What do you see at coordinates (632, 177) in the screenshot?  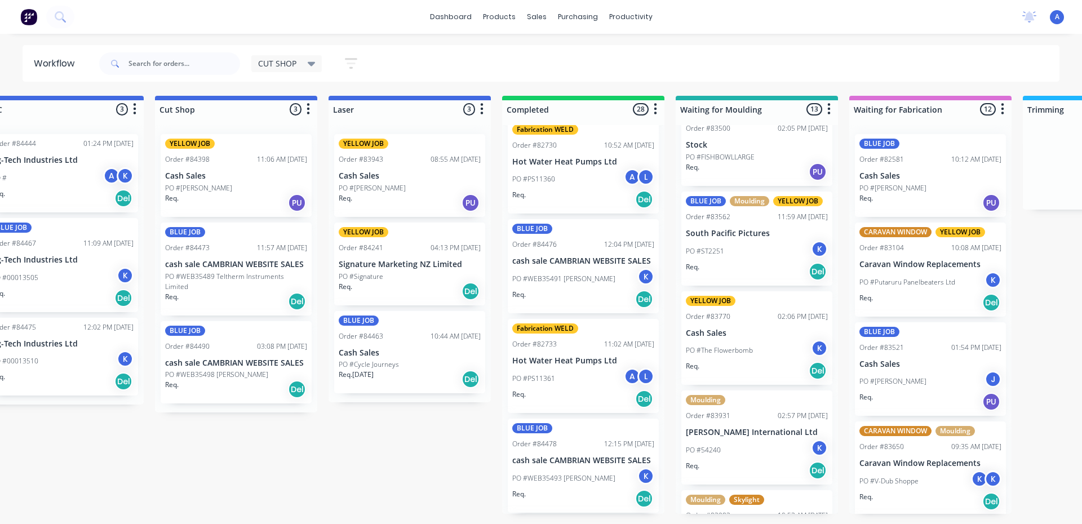 I see `div: A` at bounding box center [632, 177].